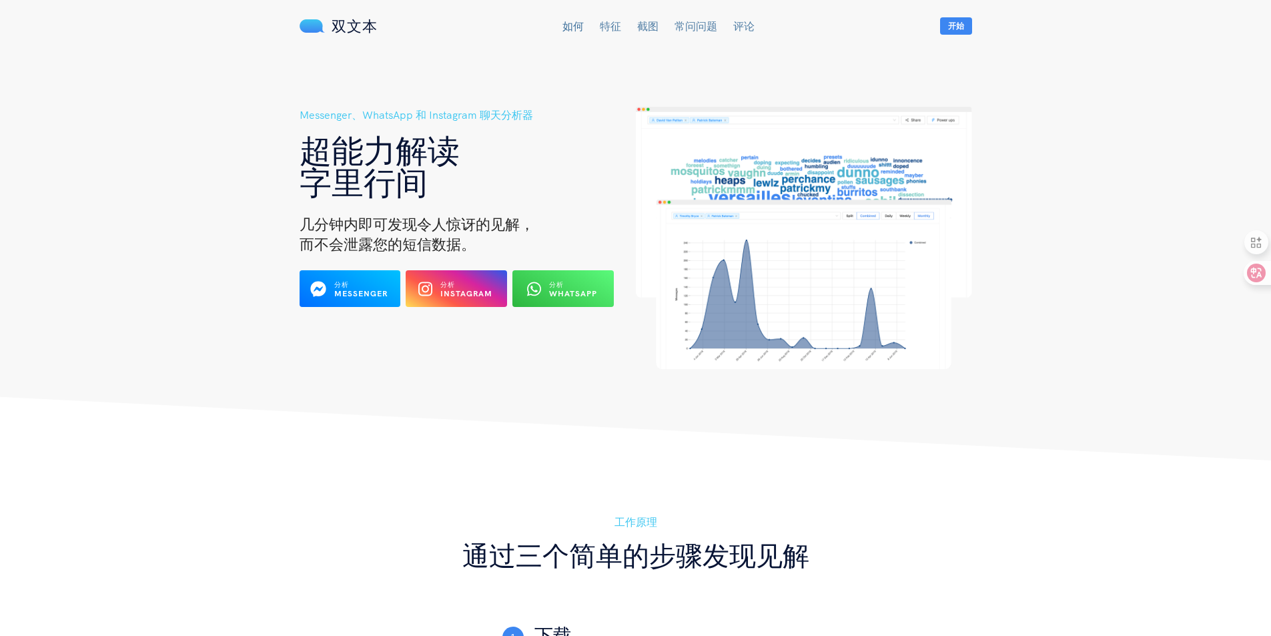  What do you see at coordinates (696, 26) in the screenshot?
I see `font: 常问问题` at bounding box center [696, 26].